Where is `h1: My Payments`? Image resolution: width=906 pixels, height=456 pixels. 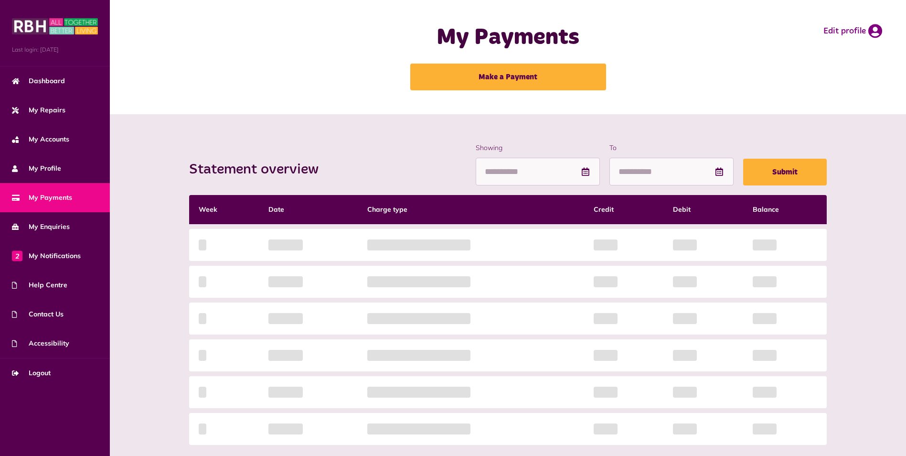
h1: My Payments is located at coordinates (508, 38).